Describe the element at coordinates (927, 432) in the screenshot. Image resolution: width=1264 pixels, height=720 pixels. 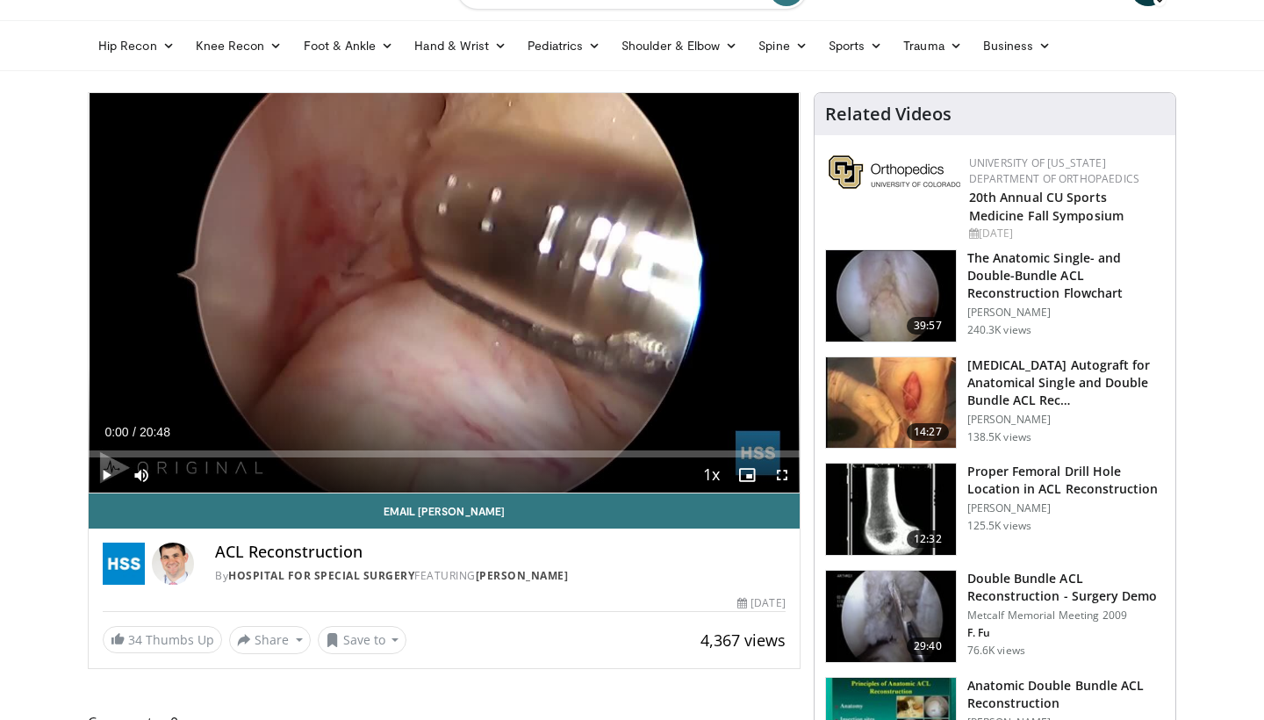
I see `span: 14:27` at that location.